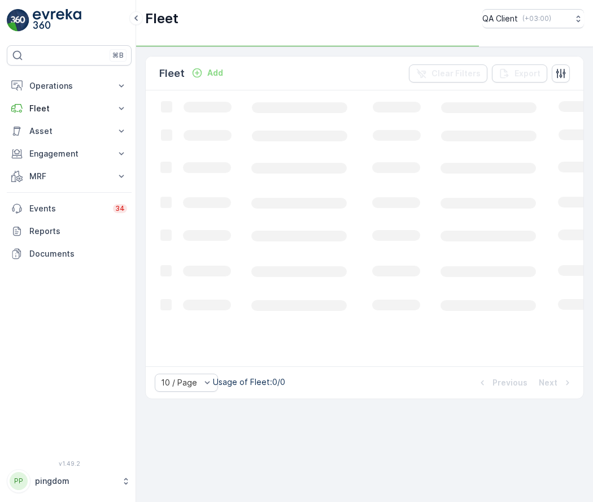  I want to click on p: Documents, so click(78, 254).